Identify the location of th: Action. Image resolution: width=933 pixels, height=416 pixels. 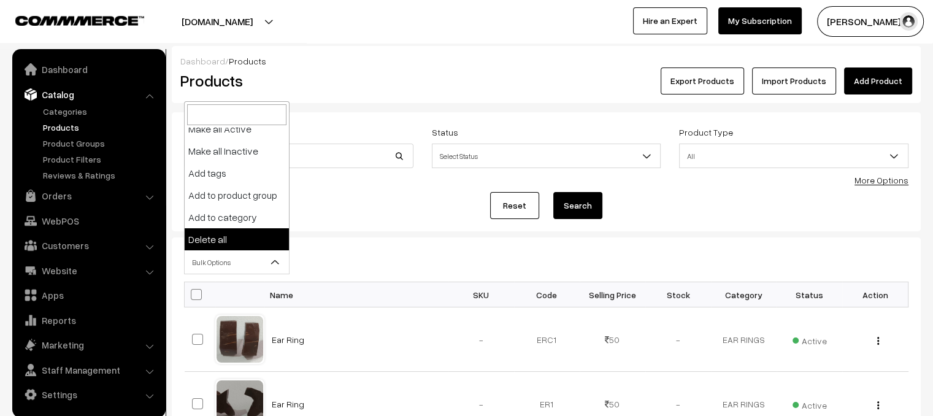
(875, 295).